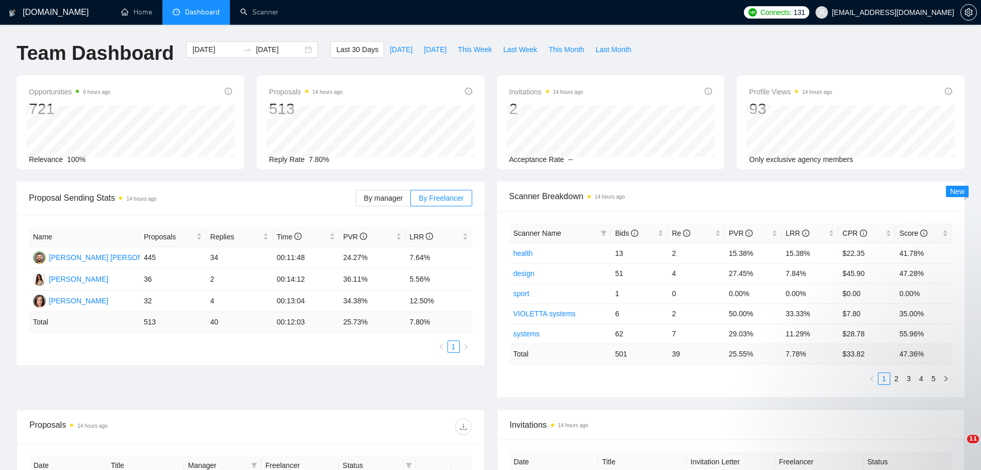 The height and width of the screenshot is (470, 981). I want to click on td: 501, so click(639, 353).